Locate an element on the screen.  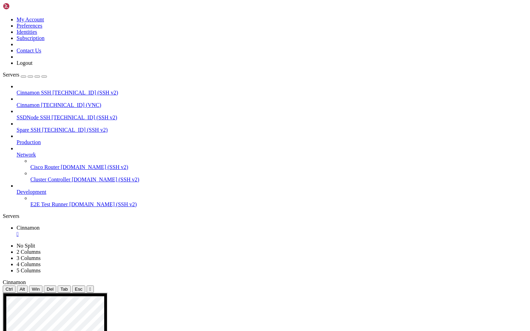
span: Del is located at coordinates (50, 289).